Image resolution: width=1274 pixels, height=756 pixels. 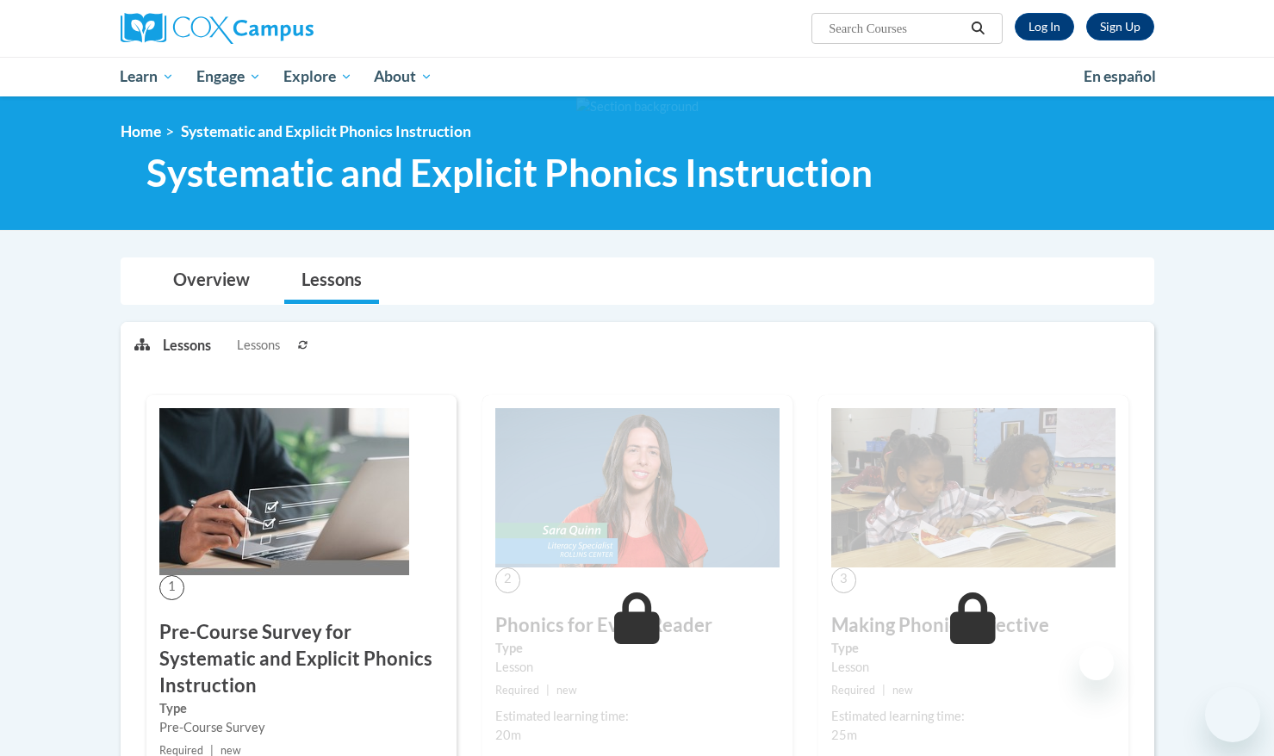 What do you see at coordinates (1120, 27) in the screenshot?
I see `a: Register` at bounding box center [1120, 27].